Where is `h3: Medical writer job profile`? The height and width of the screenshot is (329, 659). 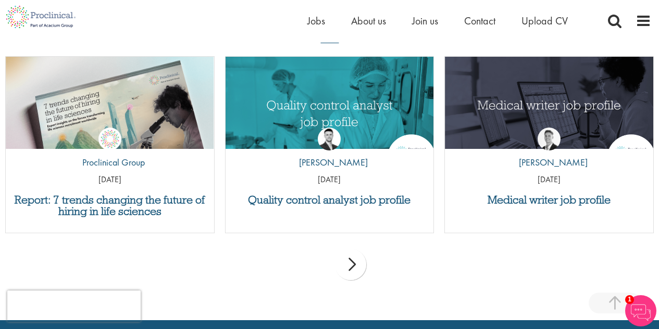
h3: Medical writer job profile is located at coordinates (549, 200).